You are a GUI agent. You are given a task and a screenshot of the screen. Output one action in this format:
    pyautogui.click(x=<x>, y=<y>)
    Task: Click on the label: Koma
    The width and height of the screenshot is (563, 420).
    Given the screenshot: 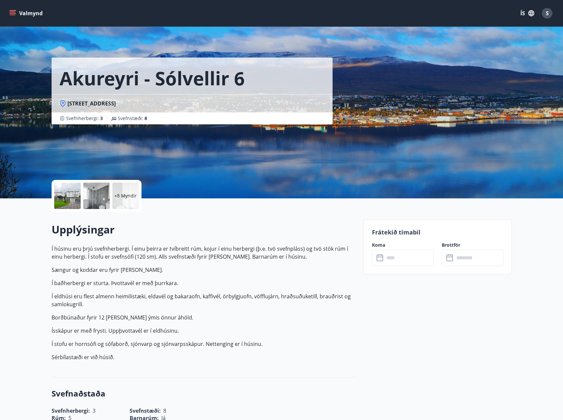 What is the action you would take?
    pyautogui.click(x=403, y=245)
    